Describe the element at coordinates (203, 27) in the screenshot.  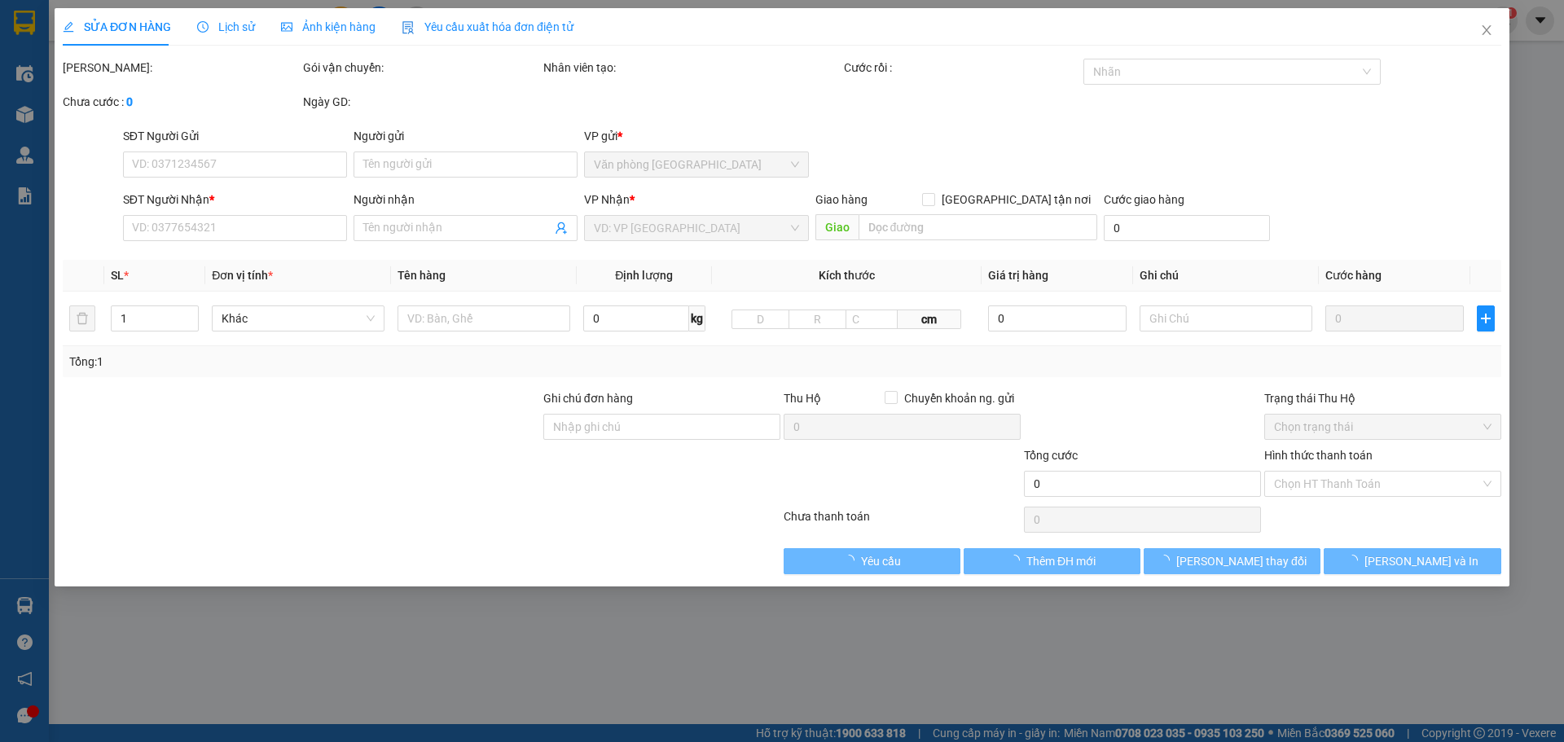
I see `span: clock-circle` at that location.